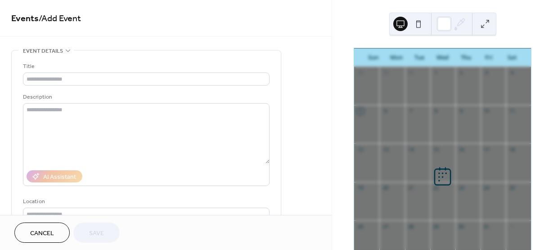 The width and height of the screenshot is (553, 250). What do you see at coordinates (385, 111) in the screenshot?
I see `div: 6` at bounding box center [385, 111].